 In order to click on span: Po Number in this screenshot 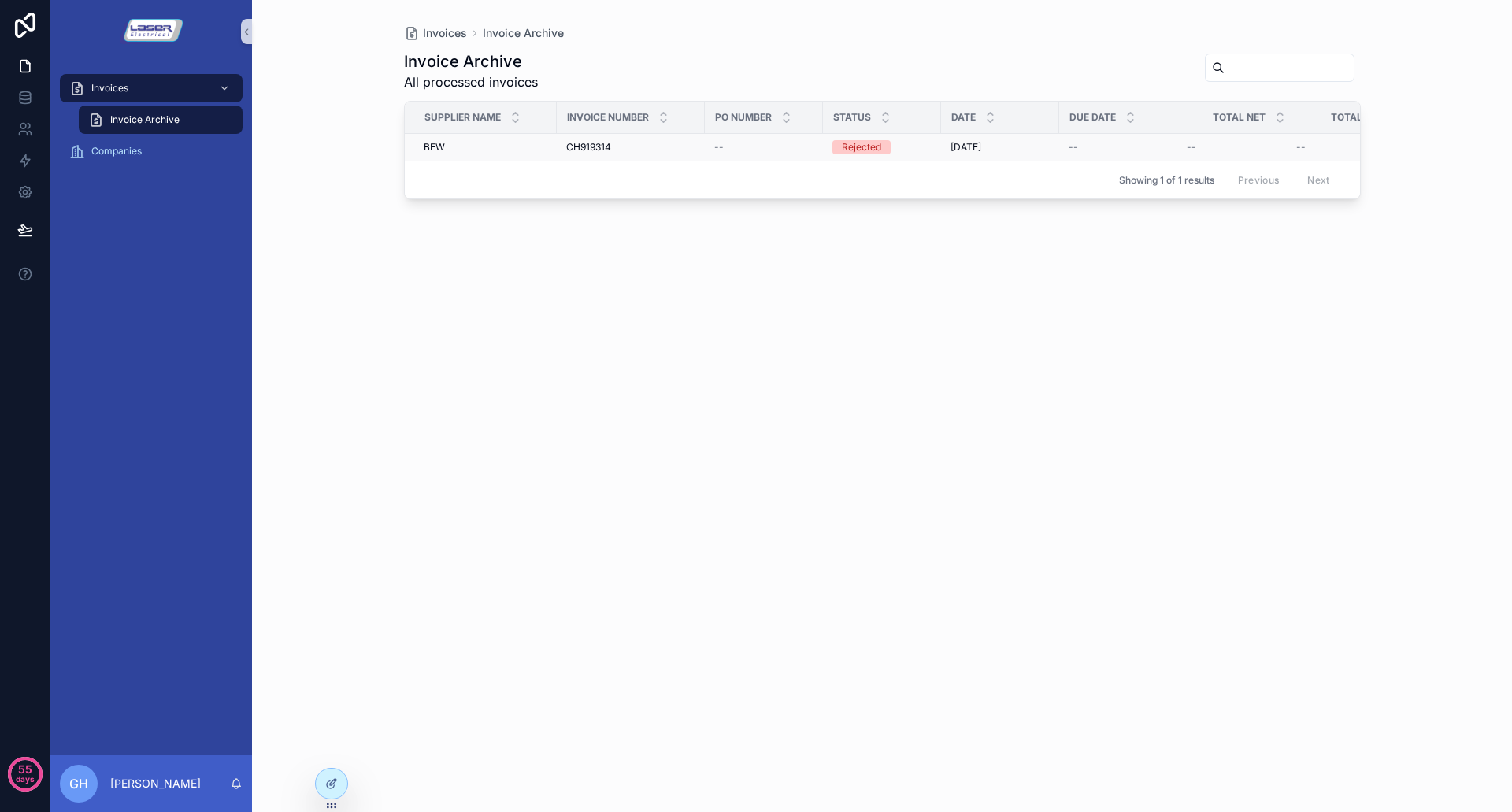, I will do `click(744, 118)`.